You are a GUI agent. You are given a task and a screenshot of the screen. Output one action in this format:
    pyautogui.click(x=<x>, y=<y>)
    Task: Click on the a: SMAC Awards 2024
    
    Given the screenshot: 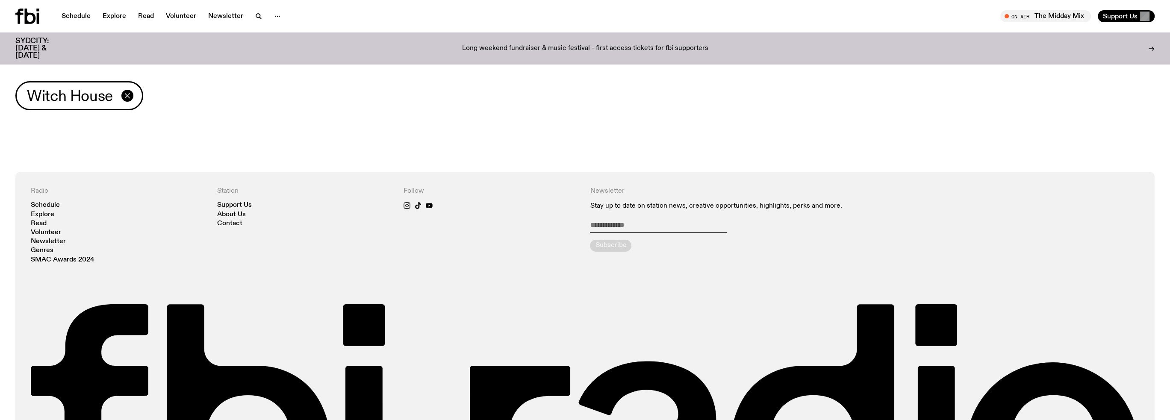 What is the action you would take?
    pyautogui.click(x=62, y=260)
    